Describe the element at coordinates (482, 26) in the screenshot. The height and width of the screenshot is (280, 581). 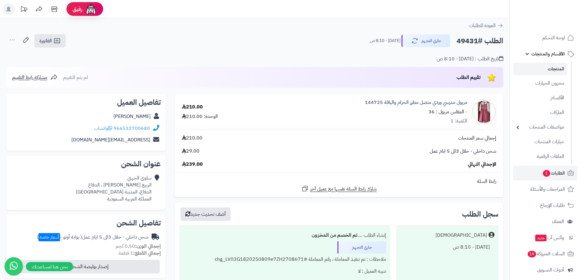
I see `span: العودة للطلبات` at that location.